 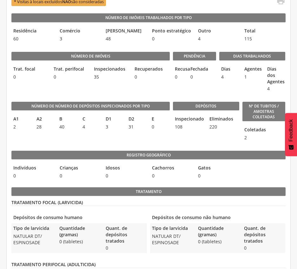 I want to click on legend: Número de imóveis, so click(x=91, y=56).